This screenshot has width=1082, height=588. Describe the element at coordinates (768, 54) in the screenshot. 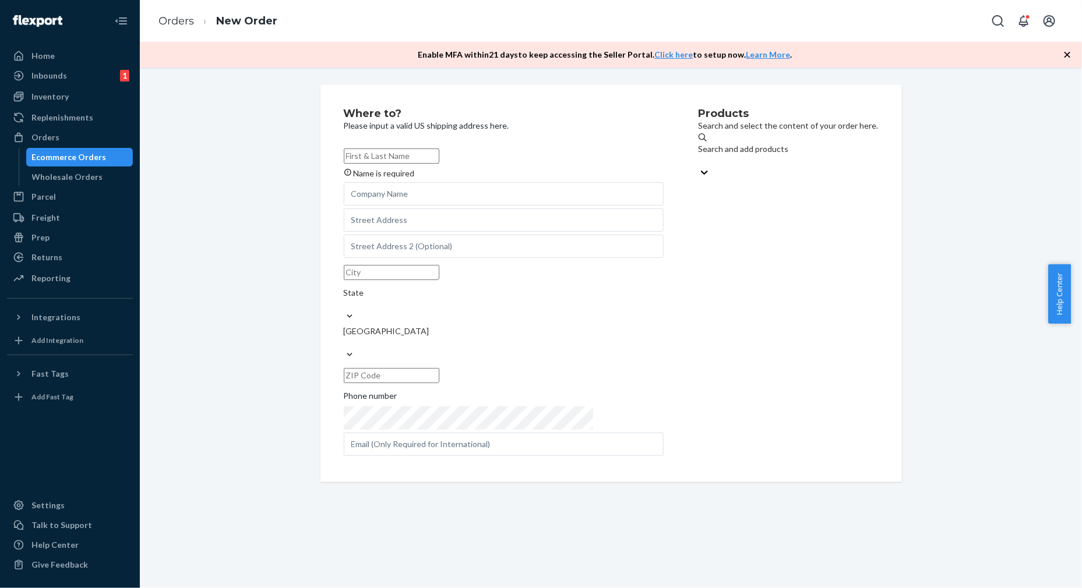

I see `a: Learn More` at that location.